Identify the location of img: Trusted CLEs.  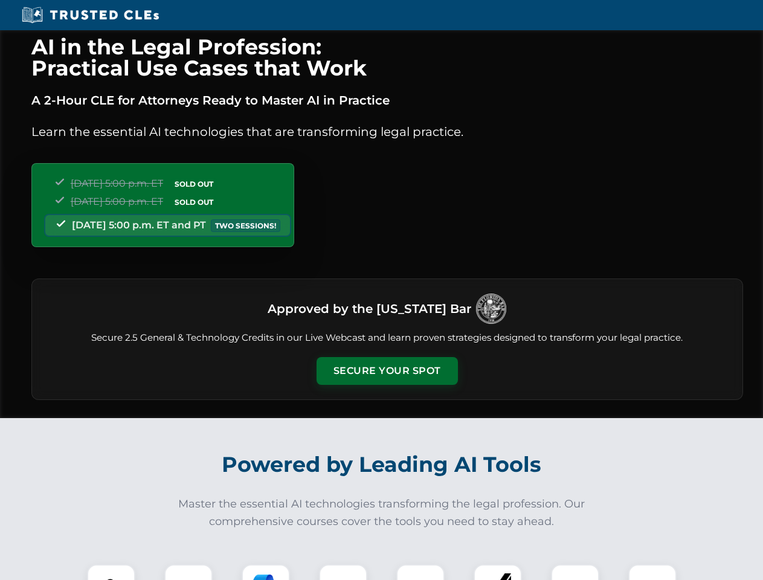
(90, 15).